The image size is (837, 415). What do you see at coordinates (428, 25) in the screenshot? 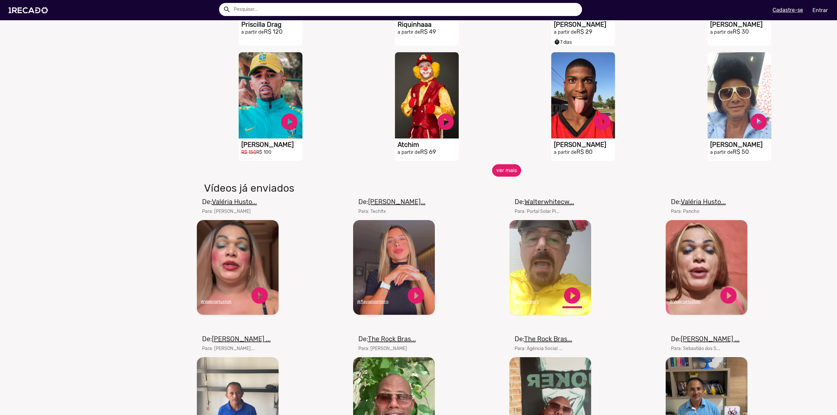
I see `h1: Riquinhaaa` at bounding box center [428, 25].